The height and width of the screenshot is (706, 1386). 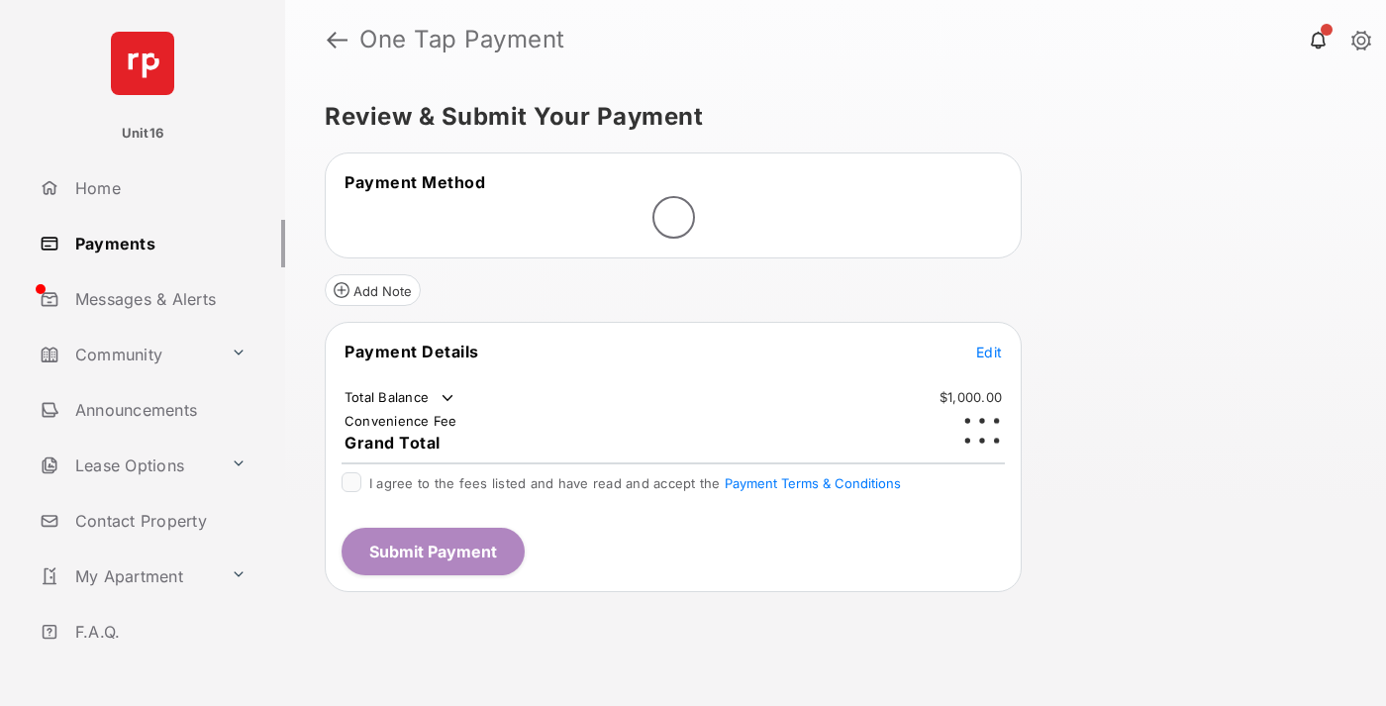 What do you see at coordinates (415, 182) in the screenshot?
I see `span: Payment Method` at bounding box center [415, 182].